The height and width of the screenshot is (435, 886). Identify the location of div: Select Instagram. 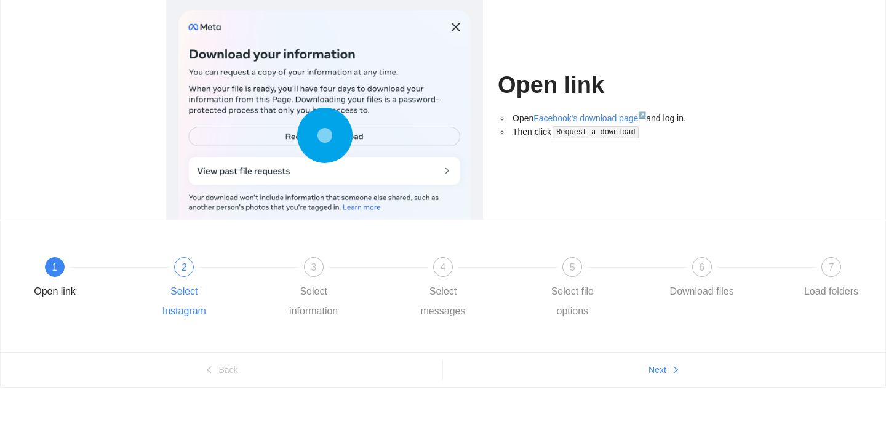
(184, 301).